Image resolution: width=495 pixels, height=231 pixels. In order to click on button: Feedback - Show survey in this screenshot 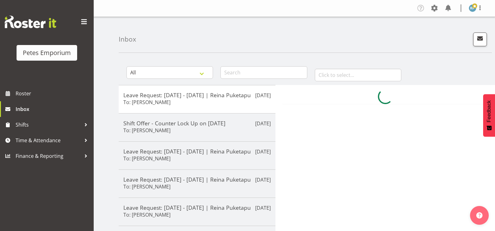, I will do `click(490, 115)`.